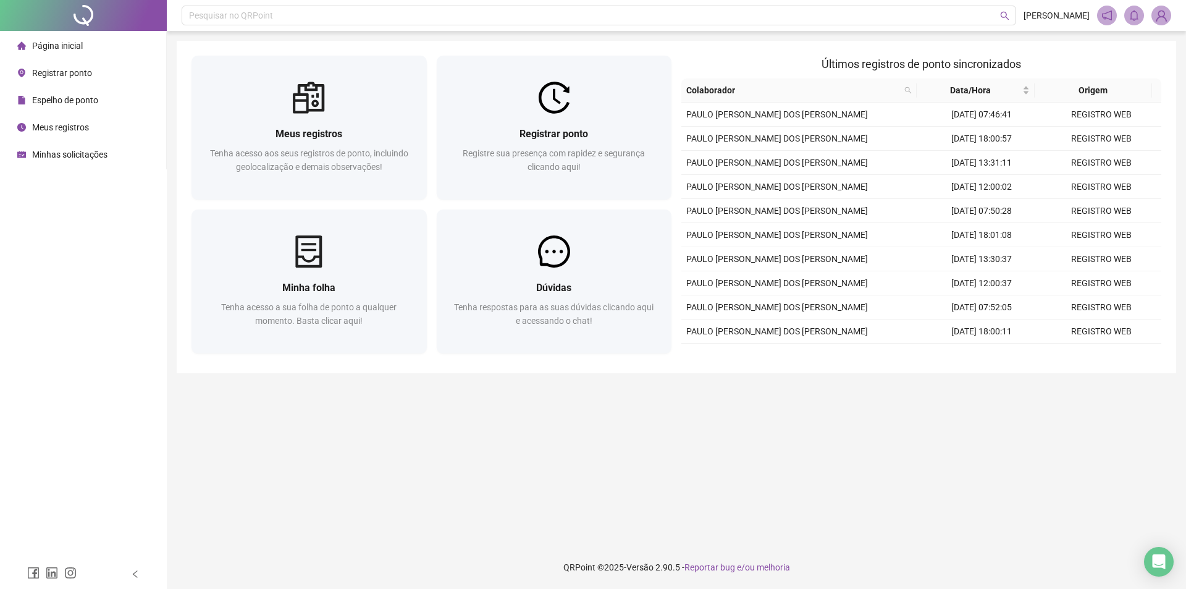  Describe the element at coordinates (135, 574) in the screenshot. I see `span: left` at that location.